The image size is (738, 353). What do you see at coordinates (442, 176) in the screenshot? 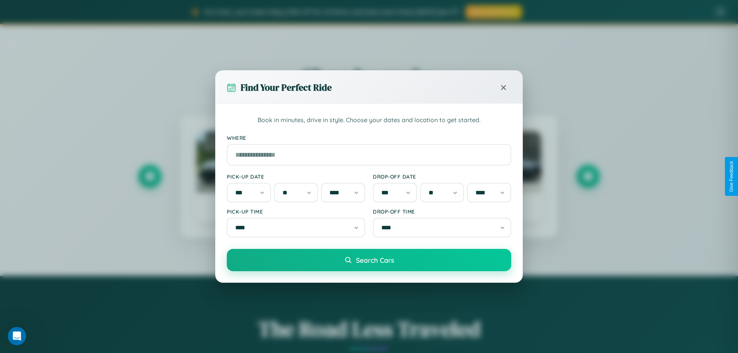
I see `label: Drop-off Date` at bounding box center [442, 176].